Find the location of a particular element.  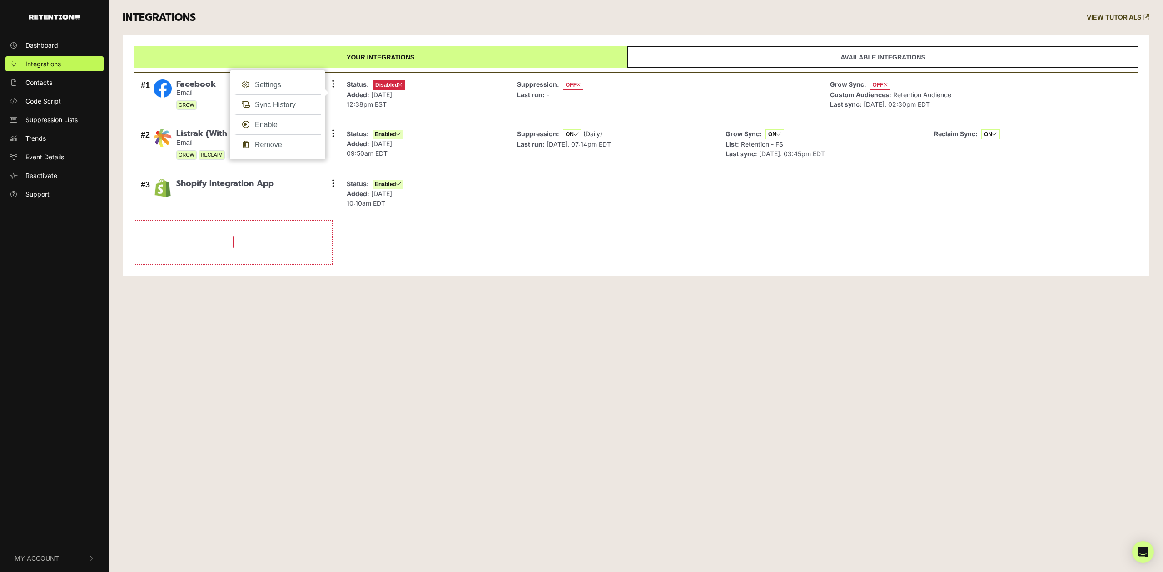

span: Facebook is located at coordinates (196, 84).